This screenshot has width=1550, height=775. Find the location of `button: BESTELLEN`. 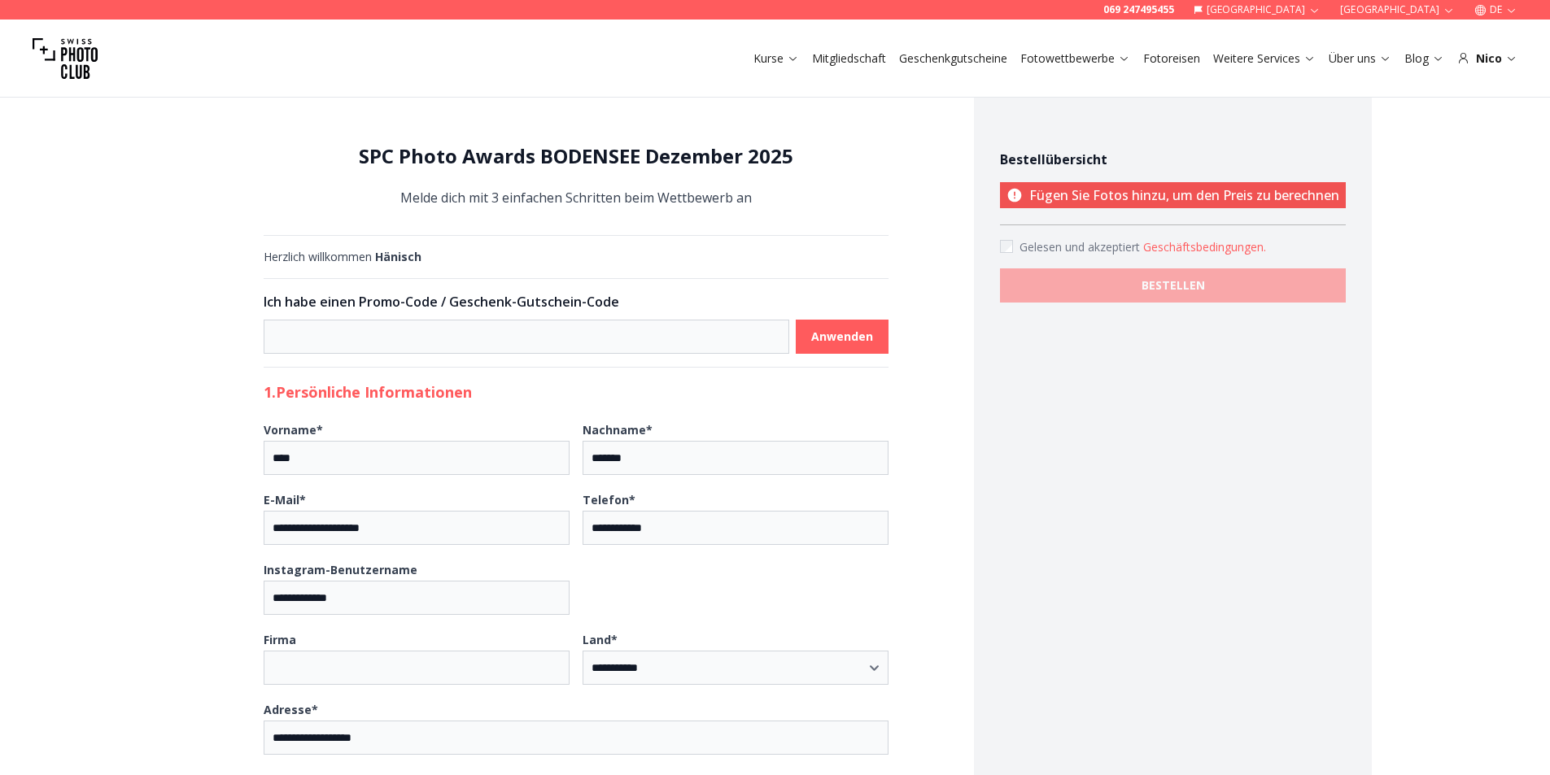

button: BESTELLEN is located at coordinates (1172, 286).